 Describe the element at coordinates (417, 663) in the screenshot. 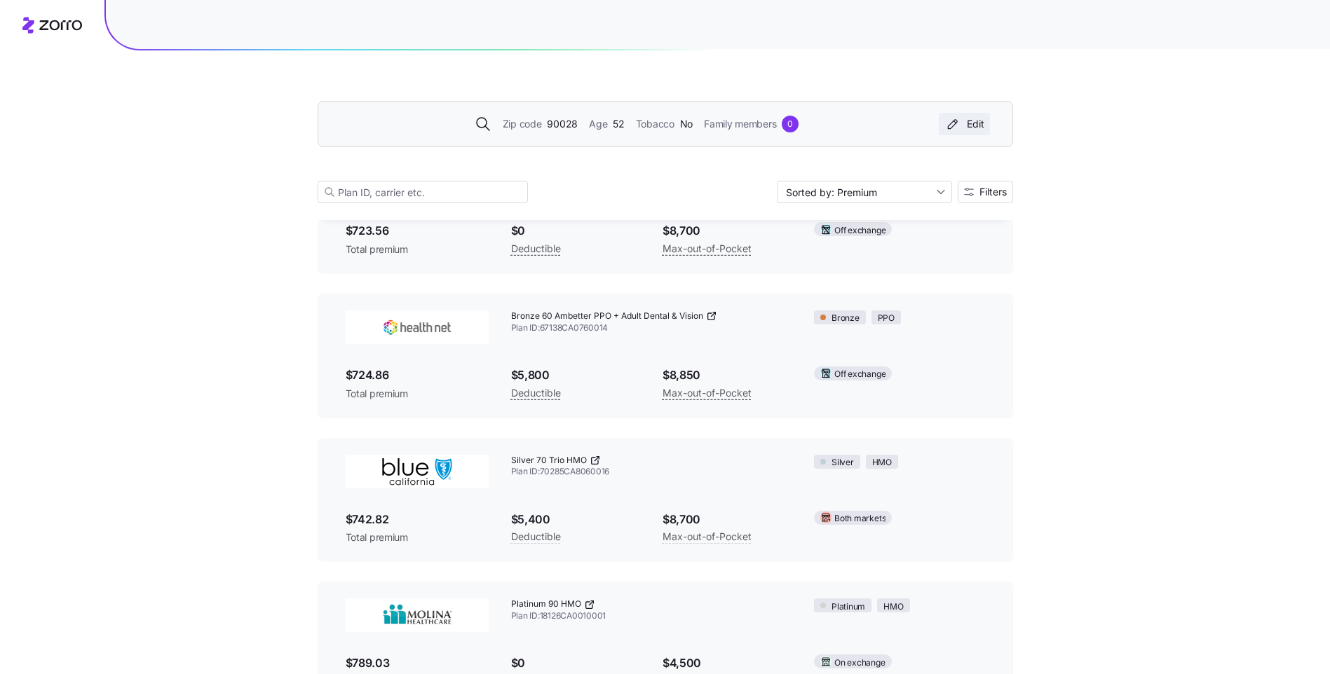

I see `span: $789.03` at that location.